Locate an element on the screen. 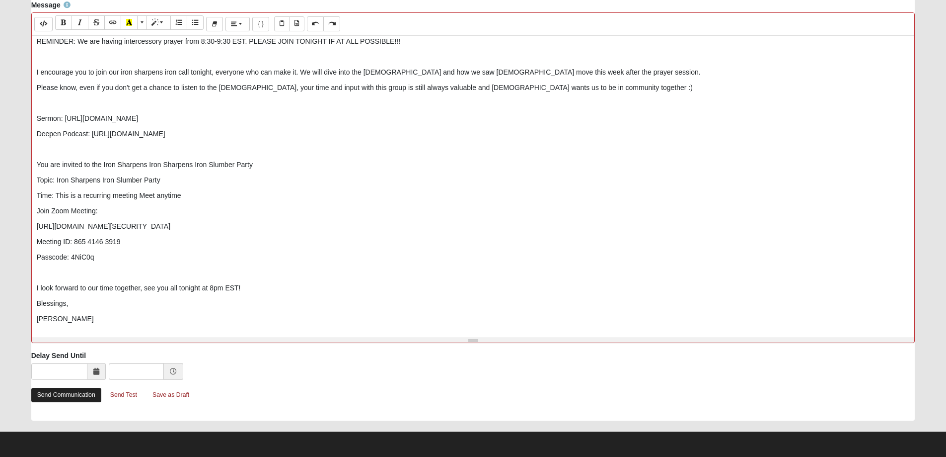 This screenshot has height=457, width=946. button: Paste from Word is located at coordinates (297, 23).